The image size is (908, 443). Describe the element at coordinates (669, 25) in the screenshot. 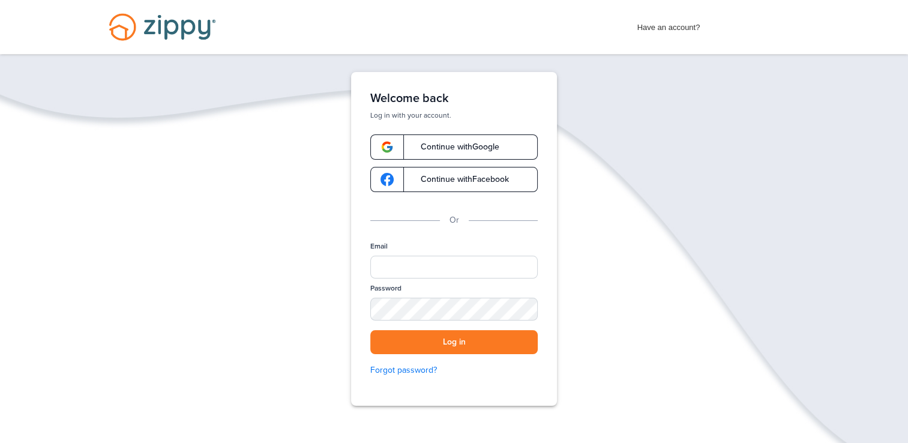

I see `span: Have an account?` at that location.